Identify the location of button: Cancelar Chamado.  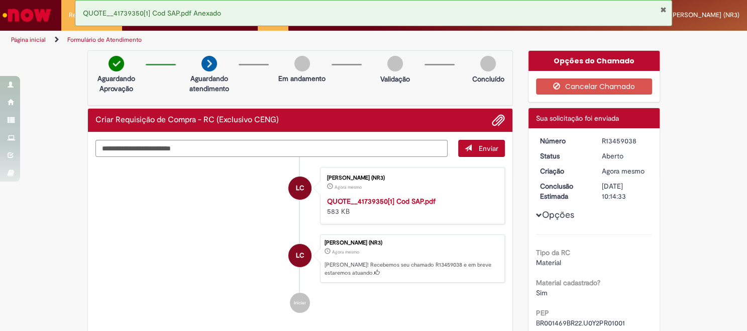
(594, 86).